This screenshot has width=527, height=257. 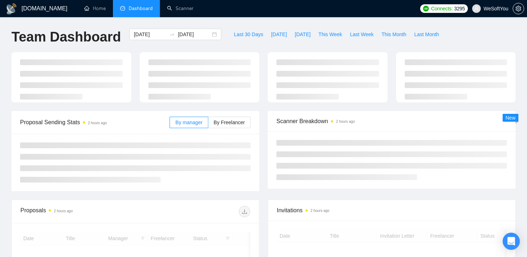 I want to click on img: upwork-logo.png, so click(x=426, y=9).